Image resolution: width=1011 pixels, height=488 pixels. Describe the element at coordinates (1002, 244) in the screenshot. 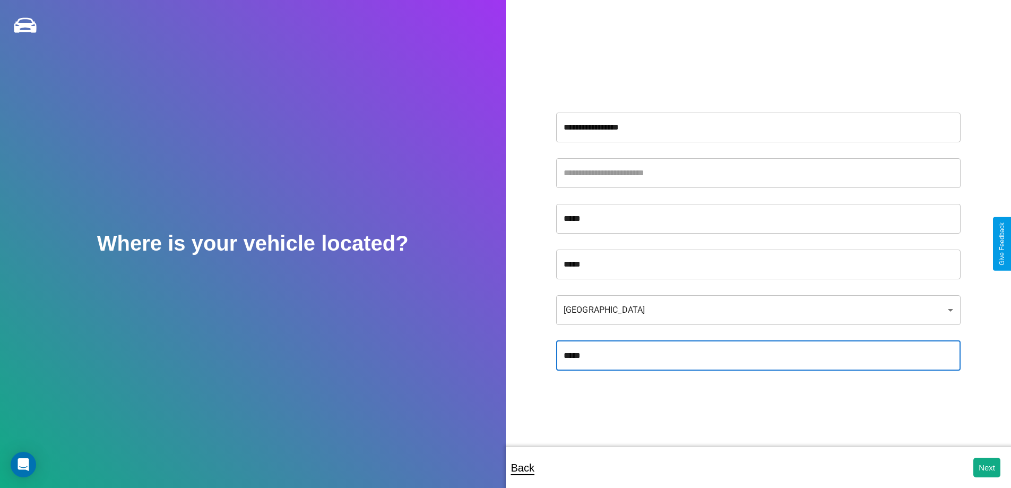

I see `div: Give Feedback` at that location.